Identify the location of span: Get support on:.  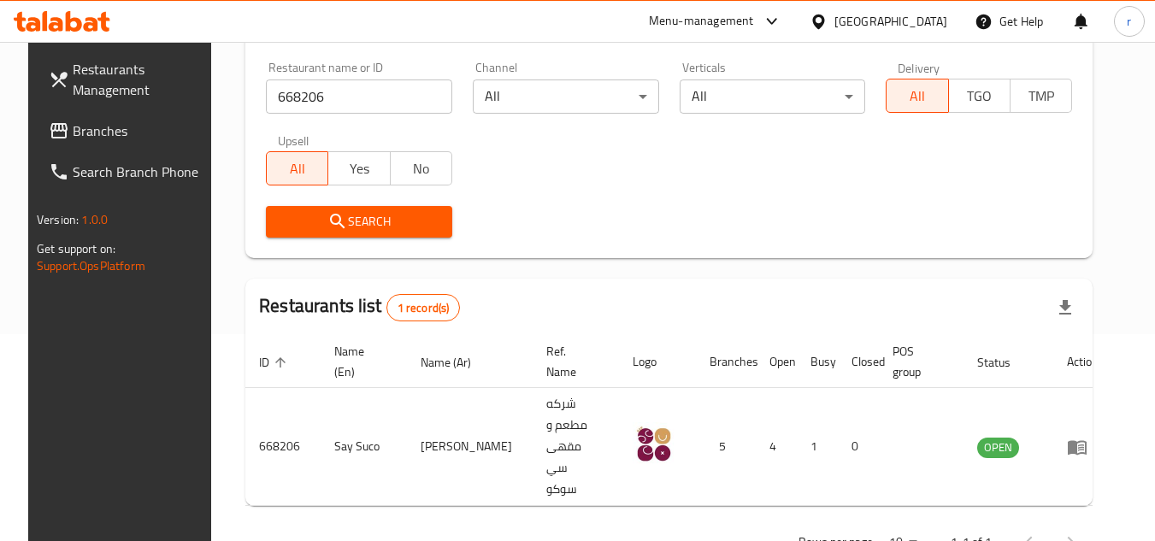
(76, 249).